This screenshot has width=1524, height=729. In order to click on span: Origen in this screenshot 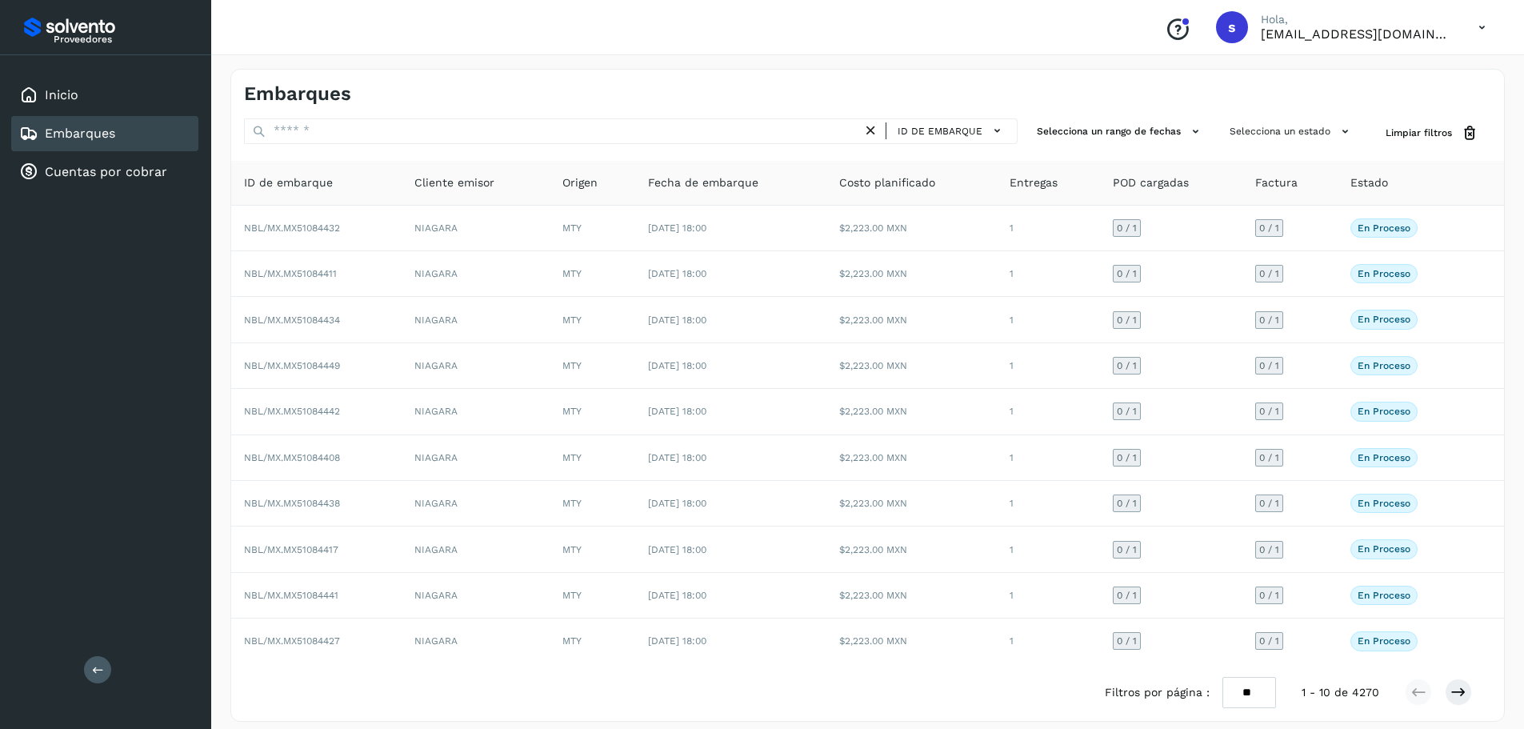, I will do `click(580, 182)`.